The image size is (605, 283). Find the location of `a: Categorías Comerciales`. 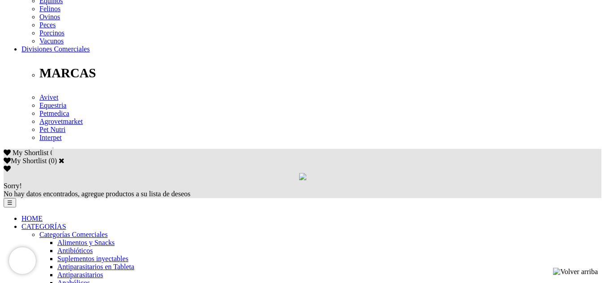

a: Categorías Comerciales is located at coordinates (73, 235).